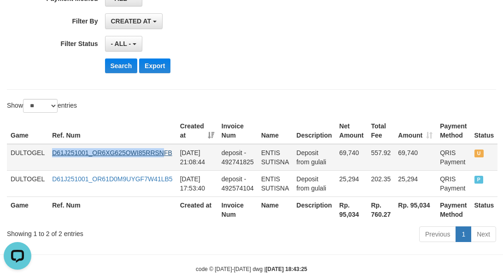 This screenshot has height=277, width=503. Describe the element at coordinates (121, 66) in the screenshot. I see `button: Search` at that location.